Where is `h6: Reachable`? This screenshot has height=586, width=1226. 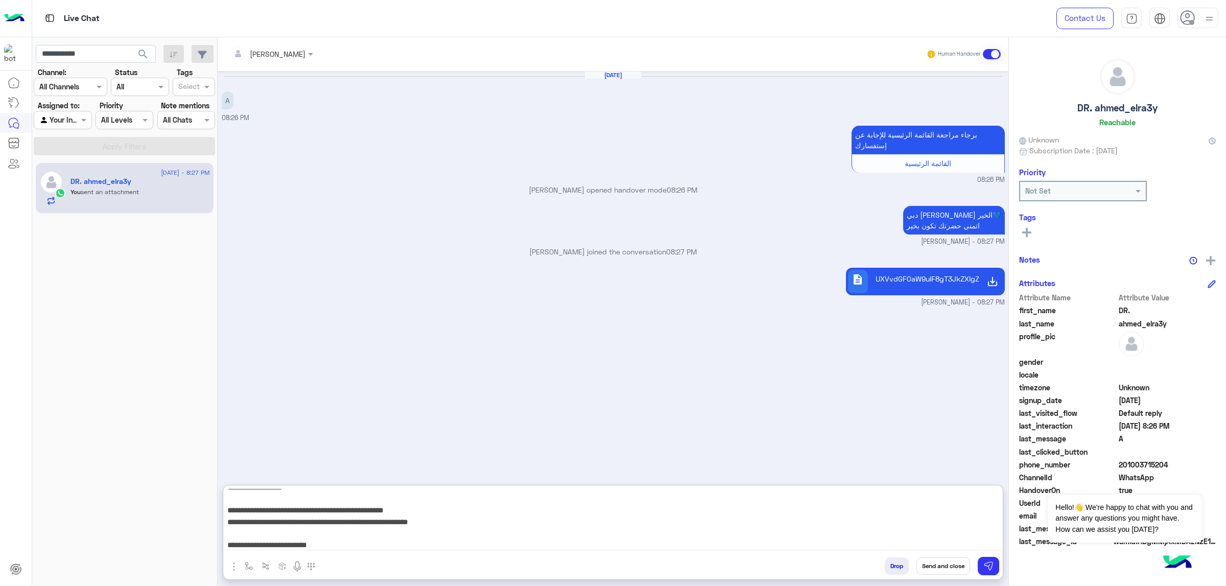 h6: Reachable is located at coordinates (1117, 122).